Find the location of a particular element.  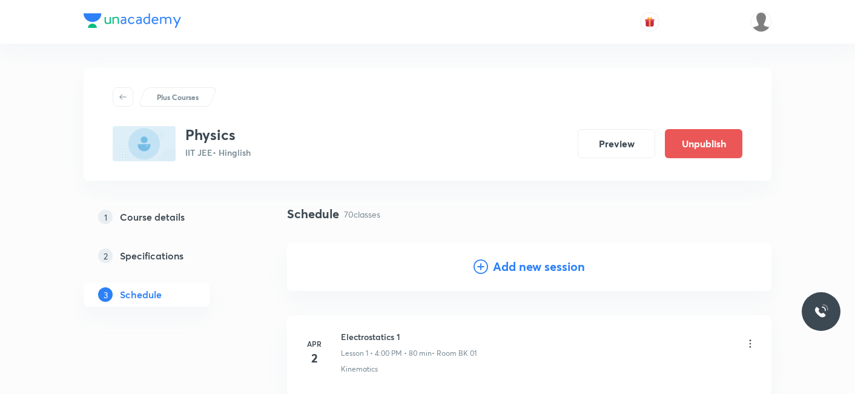

img: ttu is located at coordinates (821, 311).